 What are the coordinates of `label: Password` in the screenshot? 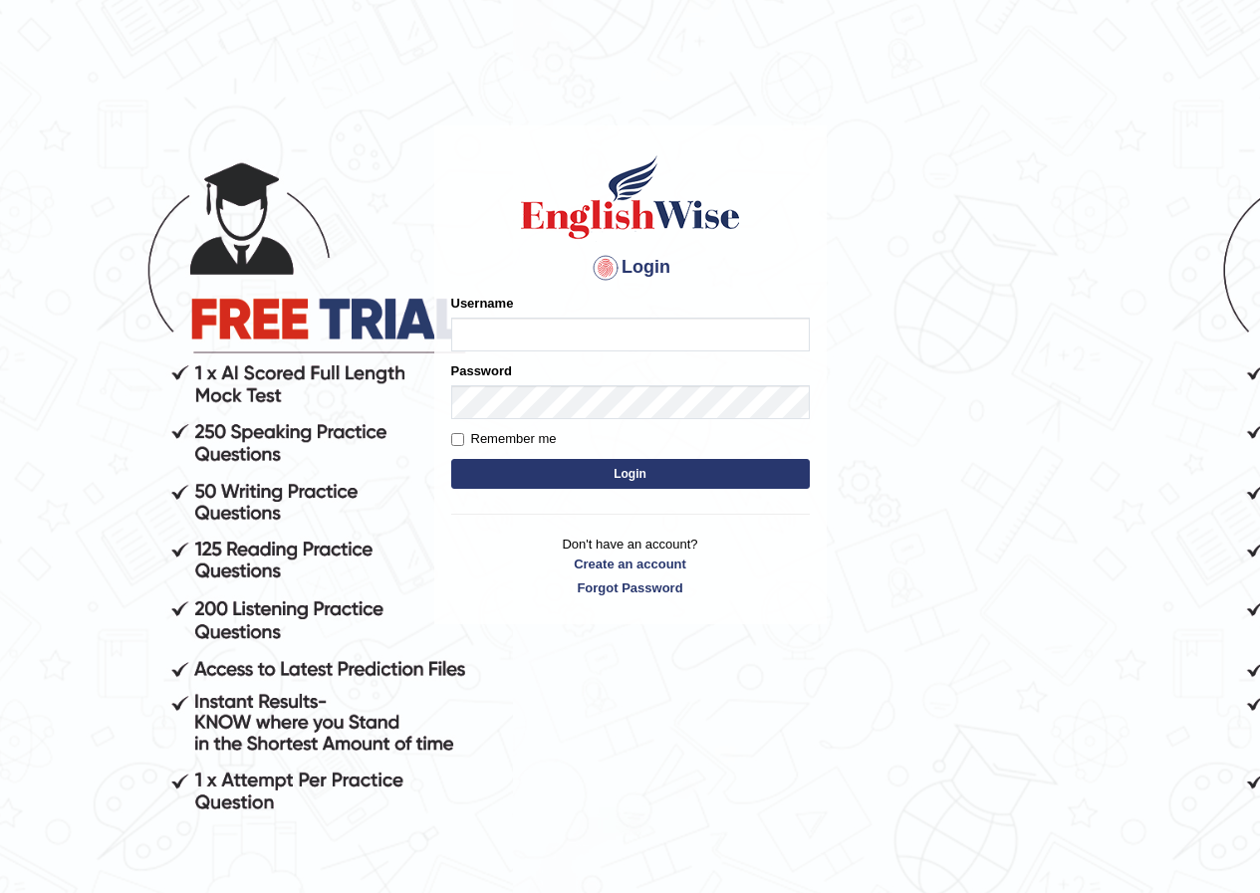 It's located at (481, 370).